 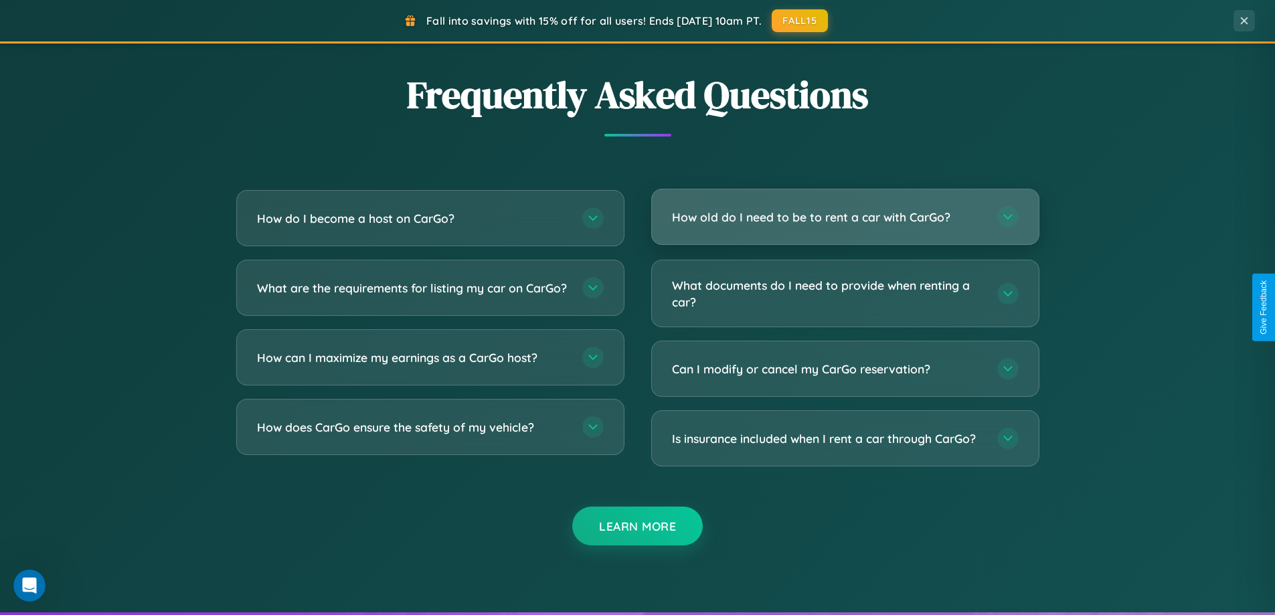 What do you see at coordinates (413, 288) in the screenshot?
I see `h3: What are the requirements for listing my car on CarGo?` at bounding box center [413, 288].